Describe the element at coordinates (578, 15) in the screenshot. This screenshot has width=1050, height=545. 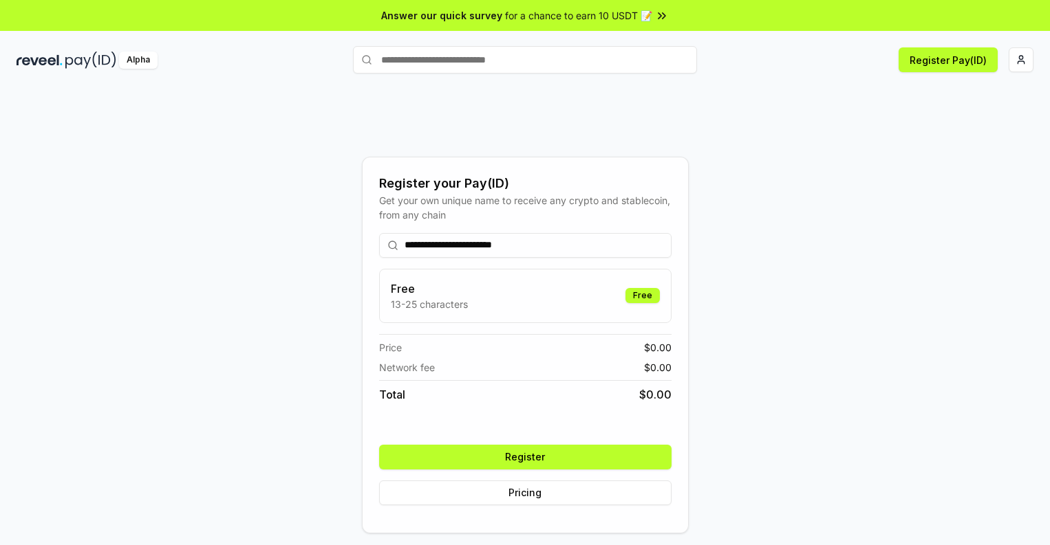
I see `span: for a chance to earn 10 USDT 📝` at that location.